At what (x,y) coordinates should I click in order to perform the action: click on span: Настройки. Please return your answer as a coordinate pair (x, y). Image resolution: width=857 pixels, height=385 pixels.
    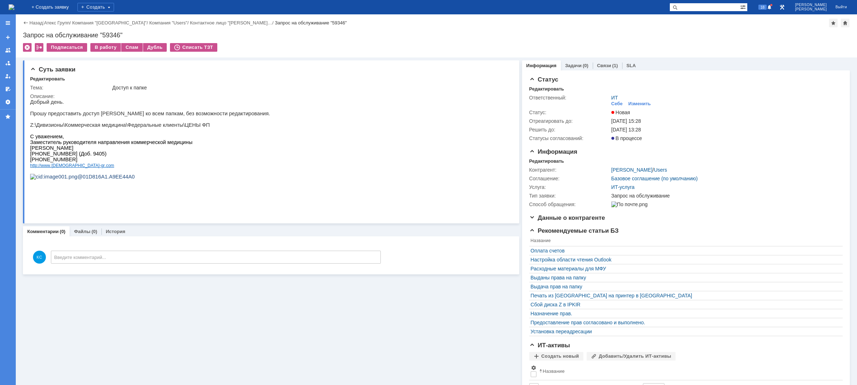
    Looking at the image, I should click on (534, 367).